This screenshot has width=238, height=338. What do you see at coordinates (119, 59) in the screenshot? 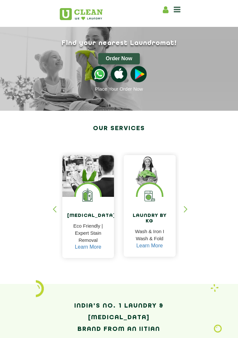
I see `button: Order Now` at bounding box center [119, 59].